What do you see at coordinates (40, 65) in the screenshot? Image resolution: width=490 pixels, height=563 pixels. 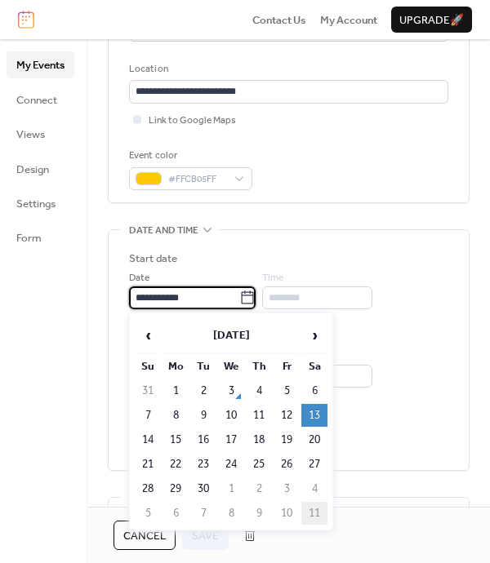 I see `a: My Events` at bounding box center [40, 65].